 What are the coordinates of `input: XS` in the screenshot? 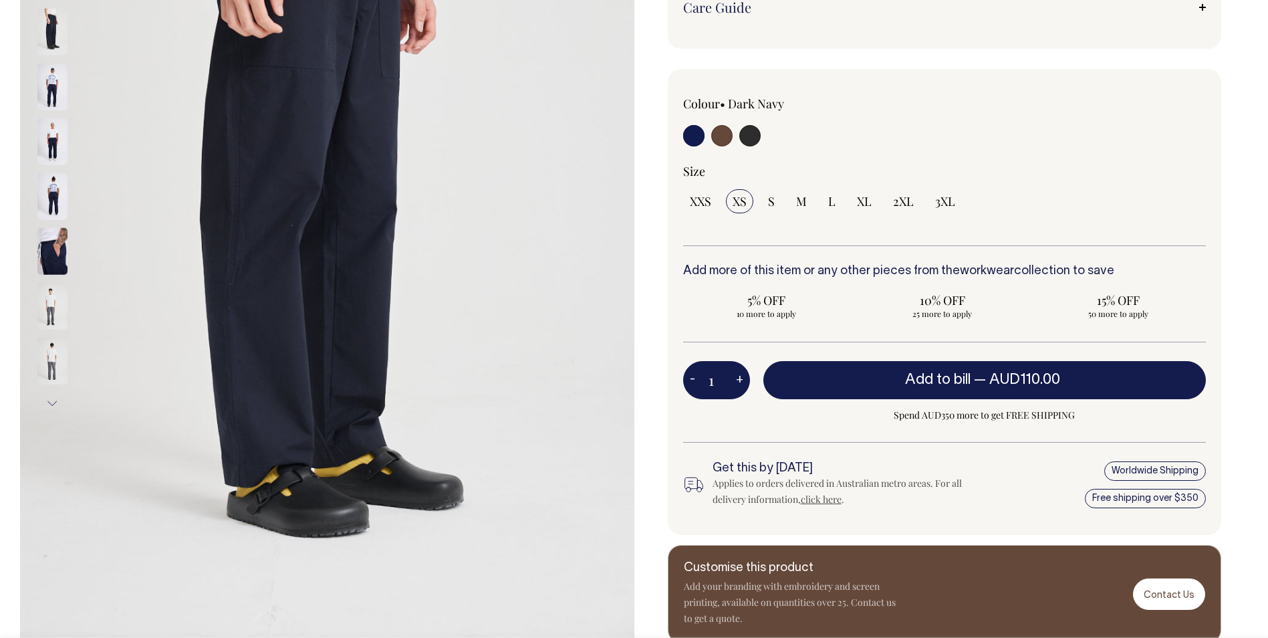 It's located at (739, 201).